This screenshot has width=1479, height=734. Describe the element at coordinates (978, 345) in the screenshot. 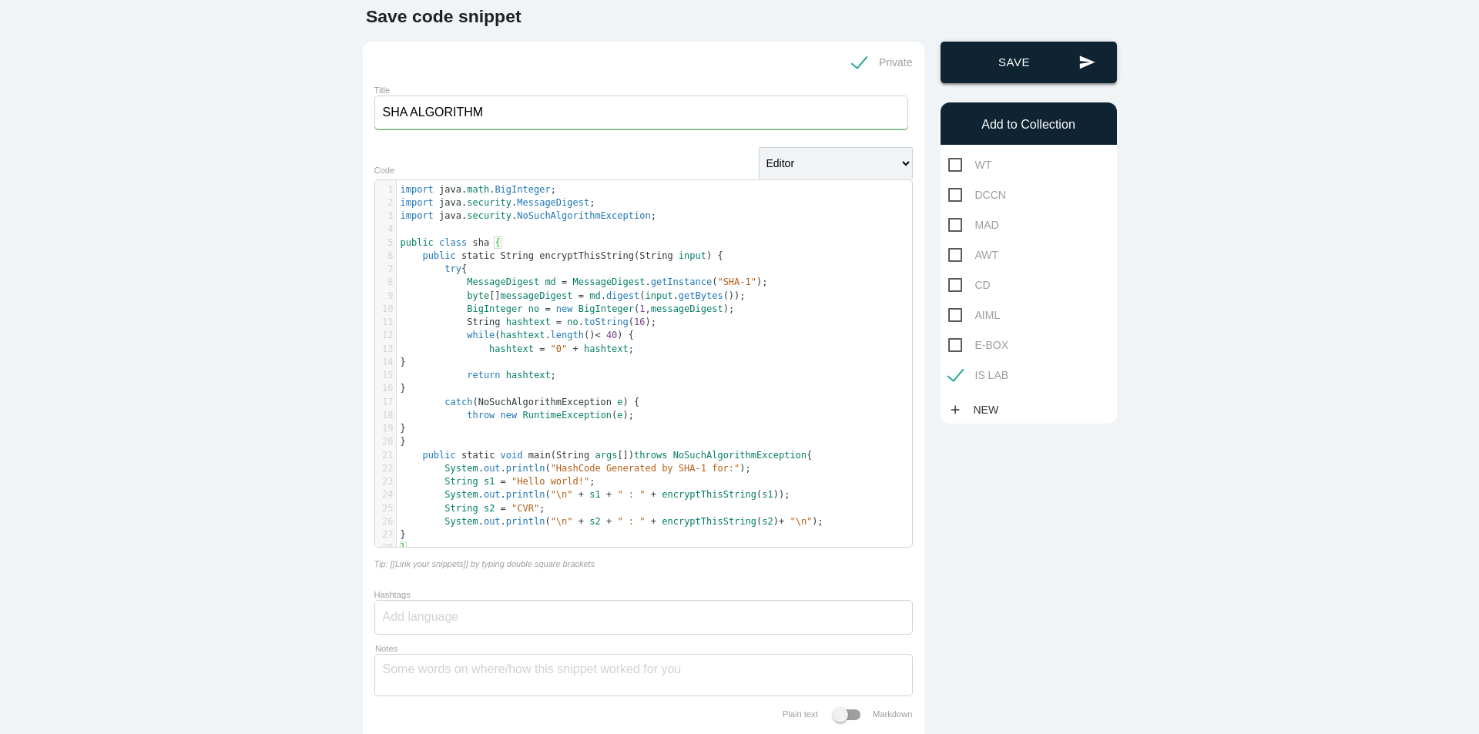

I see `span: E-BOX` at that location.